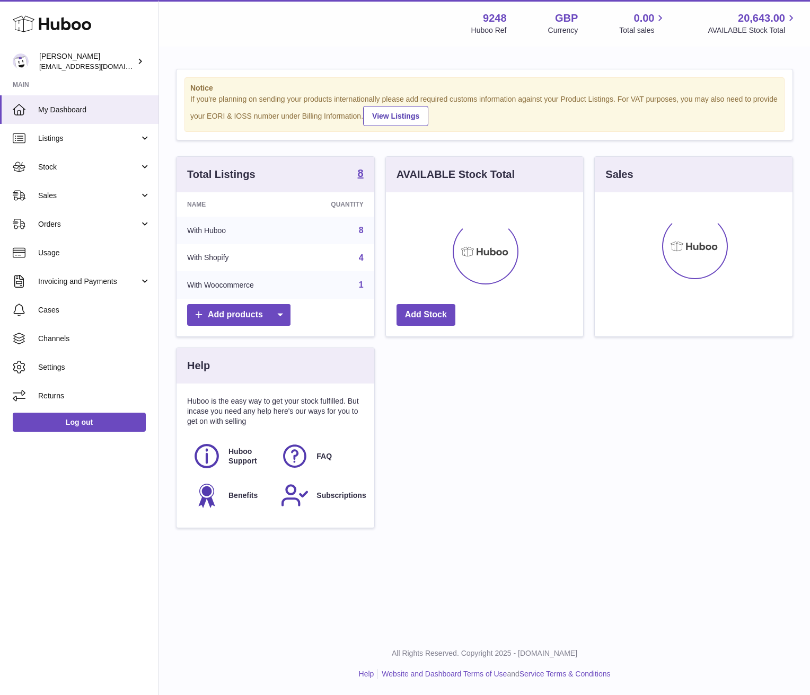  What do you see at coordinates (231, 495) in the screenshot?
I see `a: Benefits` at bounding box center [231, 495].